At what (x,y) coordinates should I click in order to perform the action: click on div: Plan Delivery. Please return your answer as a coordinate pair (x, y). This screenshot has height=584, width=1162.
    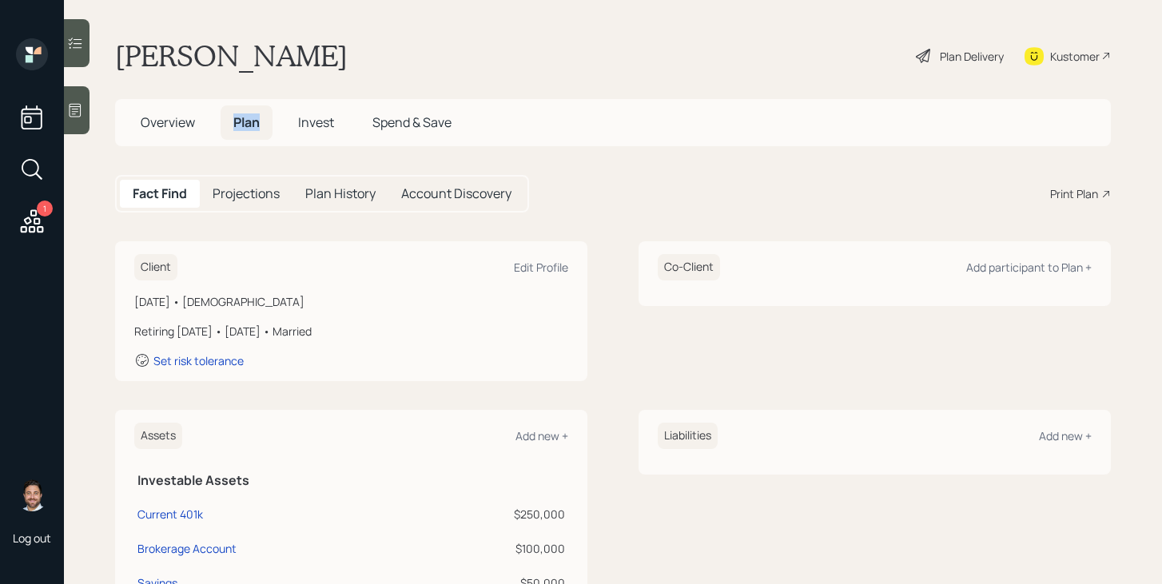
    Looking at the image, I should click on (972, 56).